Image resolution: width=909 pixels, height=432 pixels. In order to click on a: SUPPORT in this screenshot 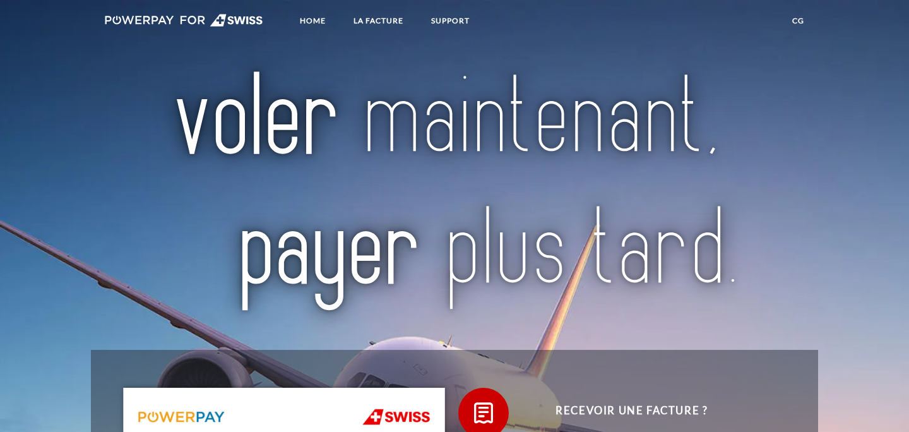, I will do `click(450, 21)`.